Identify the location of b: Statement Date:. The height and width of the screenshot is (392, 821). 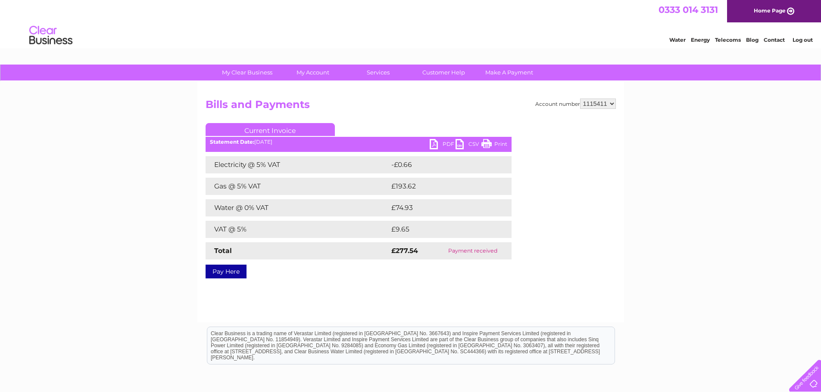
(232, 142).